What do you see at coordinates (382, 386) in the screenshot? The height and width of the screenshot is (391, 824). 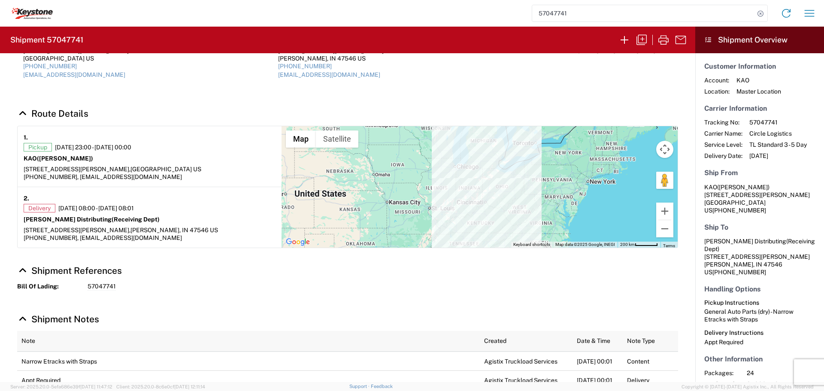 I see `a: Feedback` at bounding box center [382, 386].